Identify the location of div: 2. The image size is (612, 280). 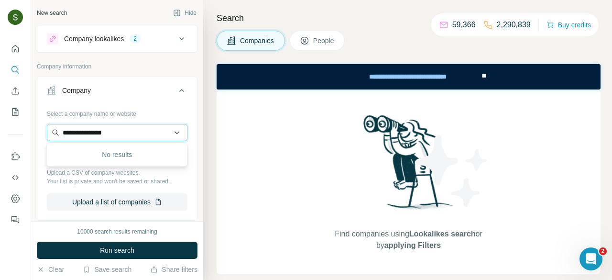
(135, 39).